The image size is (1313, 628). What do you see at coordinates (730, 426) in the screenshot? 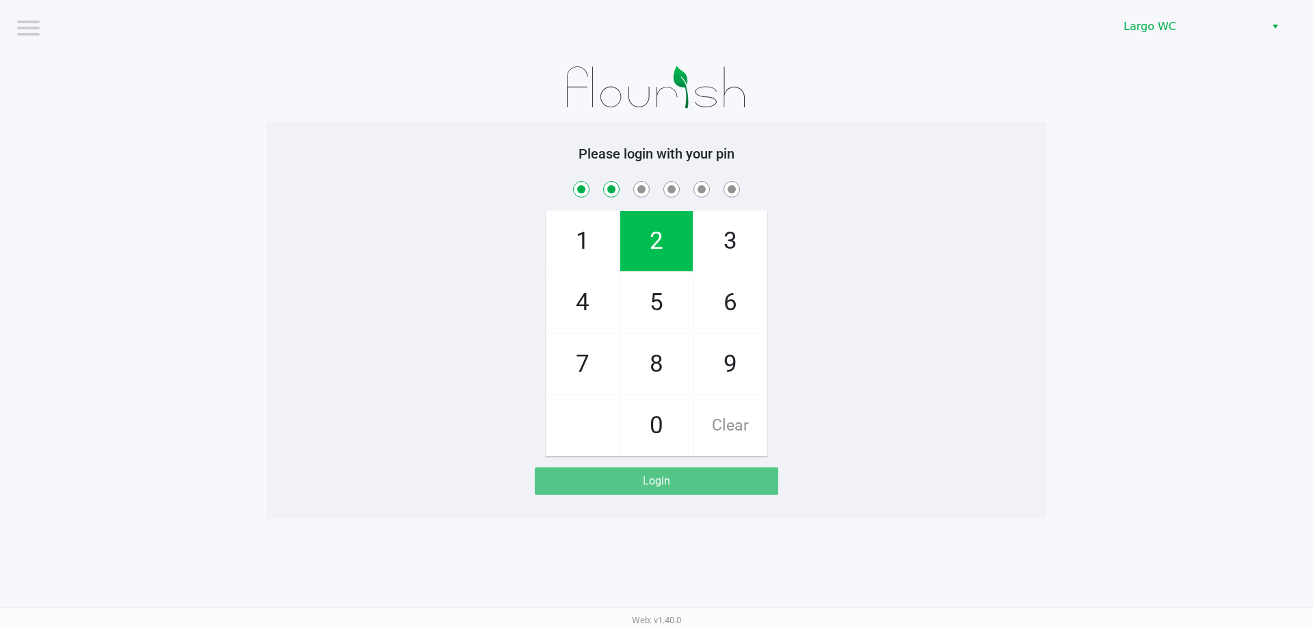
I see `span: Clear` at bounding box center [730, 426].